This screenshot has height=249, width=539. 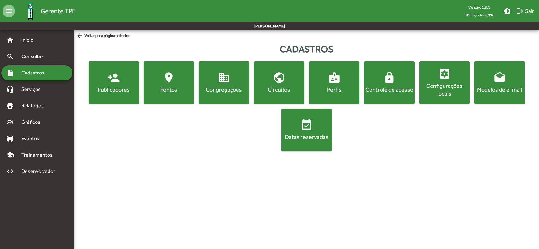 What do you see at coordinates (30, 40) in the screenshot?
I see `span: Início` at bounding box center [30, 40].